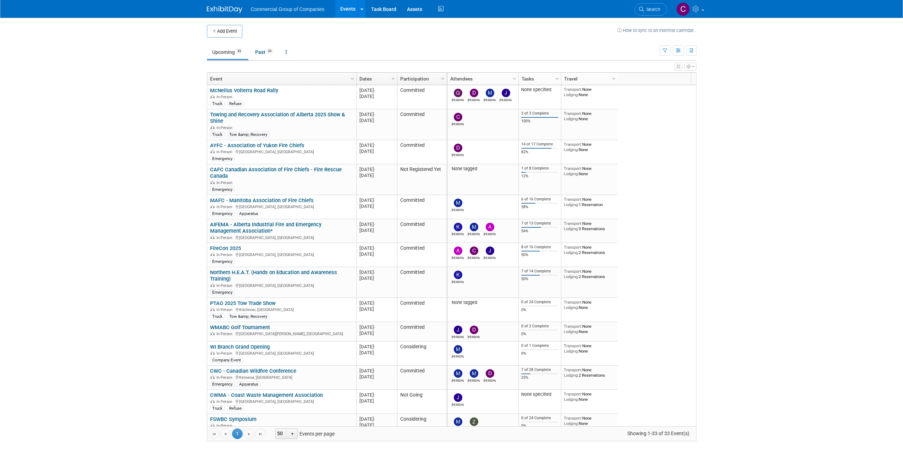  What do you see at coordinates (458, 398) in the screenshot?
I see `img: Jason Fast` at bounding box center [458, 398].